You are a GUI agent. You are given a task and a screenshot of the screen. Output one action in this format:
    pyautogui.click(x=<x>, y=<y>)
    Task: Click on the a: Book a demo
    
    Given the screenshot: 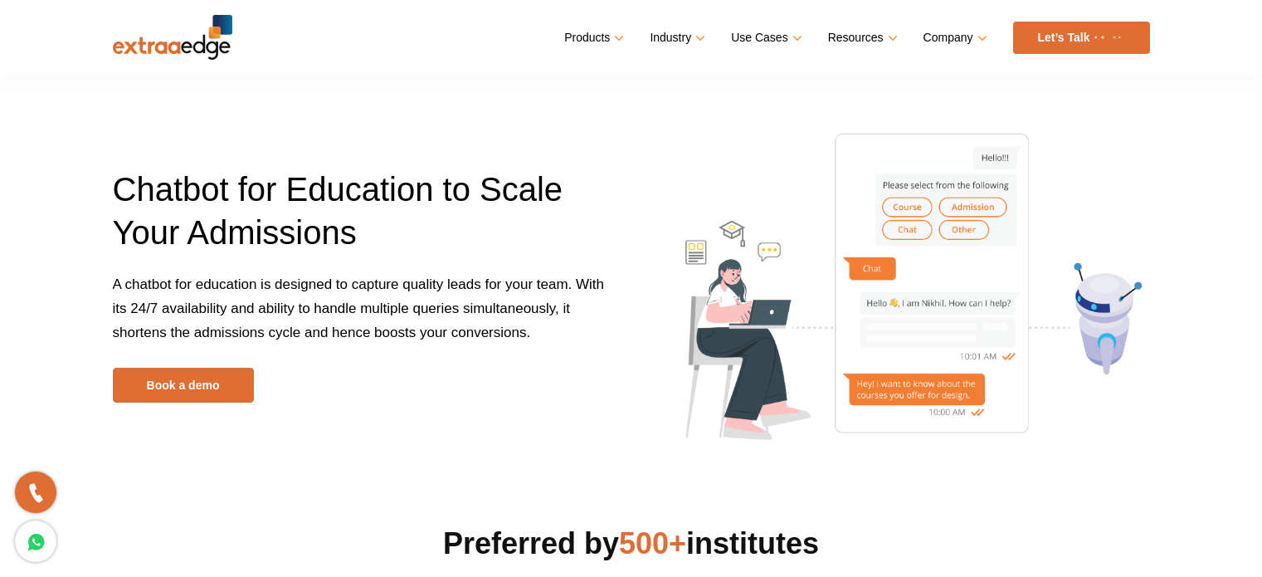 What is the action you would take?
    pyautogui.click(x=183, y=385)
    